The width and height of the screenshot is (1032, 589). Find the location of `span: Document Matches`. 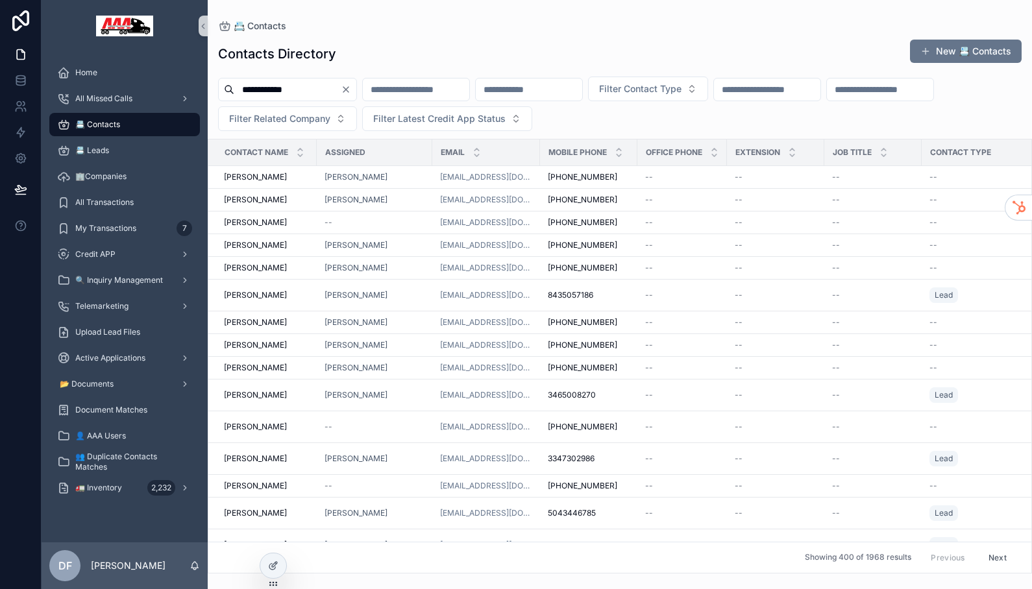

span: Document Matches is located at coordinates (111, 410).